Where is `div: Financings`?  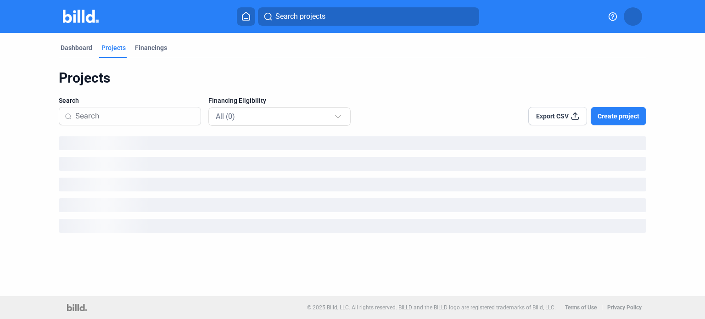 div: Financings is located at coordinates (151, 48).